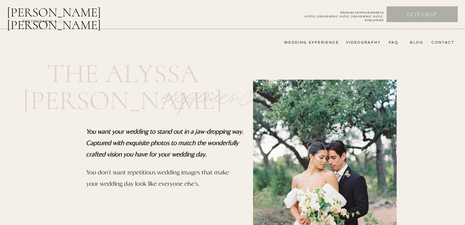 This screenshot has width=465, height=225. What do you see at coordinates (442, 43) in the screenshot?
I see `a: CONTACT` at bounding box center [442, 43].